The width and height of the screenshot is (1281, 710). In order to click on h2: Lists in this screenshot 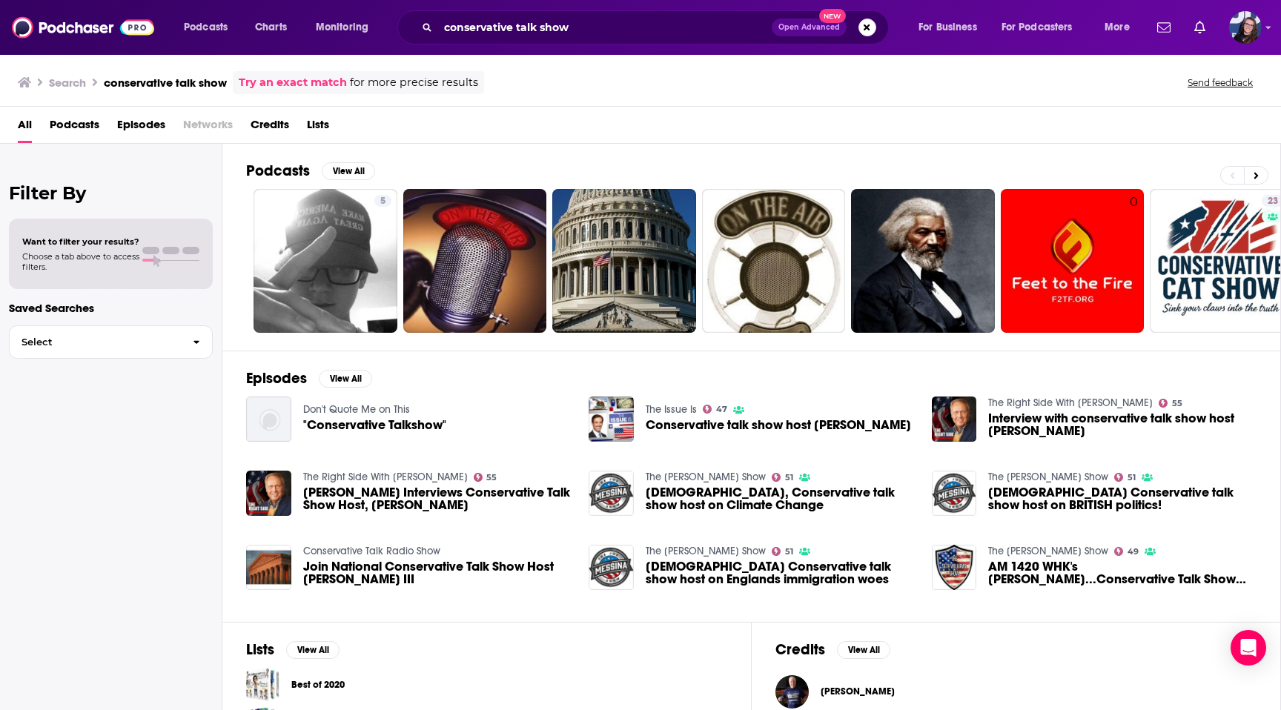, I will do `click(260, 649)`.